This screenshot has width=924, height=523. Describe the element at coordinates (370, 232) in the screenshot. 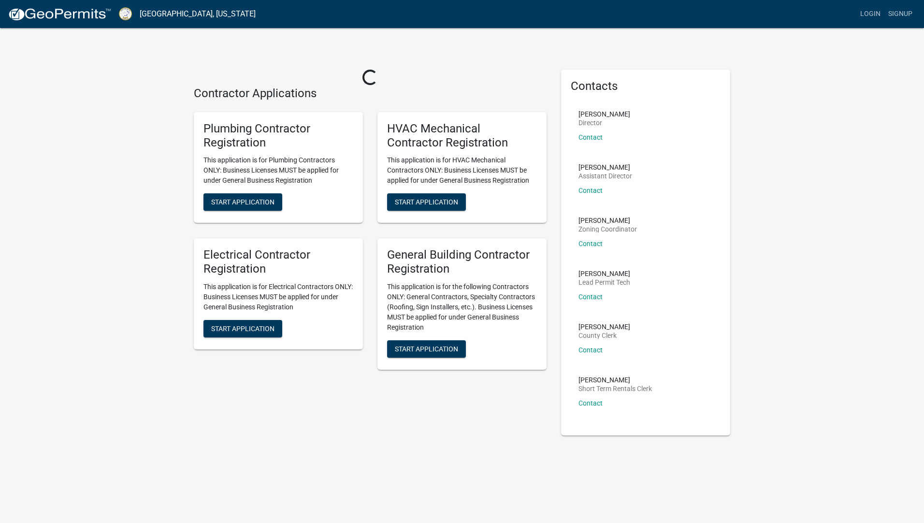

I see `wm-workflow-list-section: Contractor Applications` at that location.